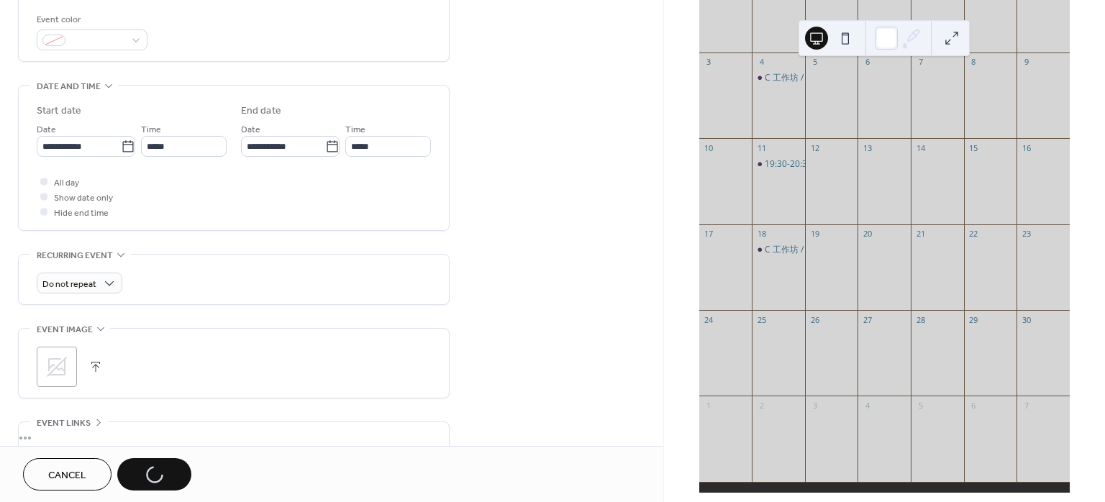 The height and width of the screenshot is (502, 1105). I want to click on span: Hide end time, so click(81, 213).